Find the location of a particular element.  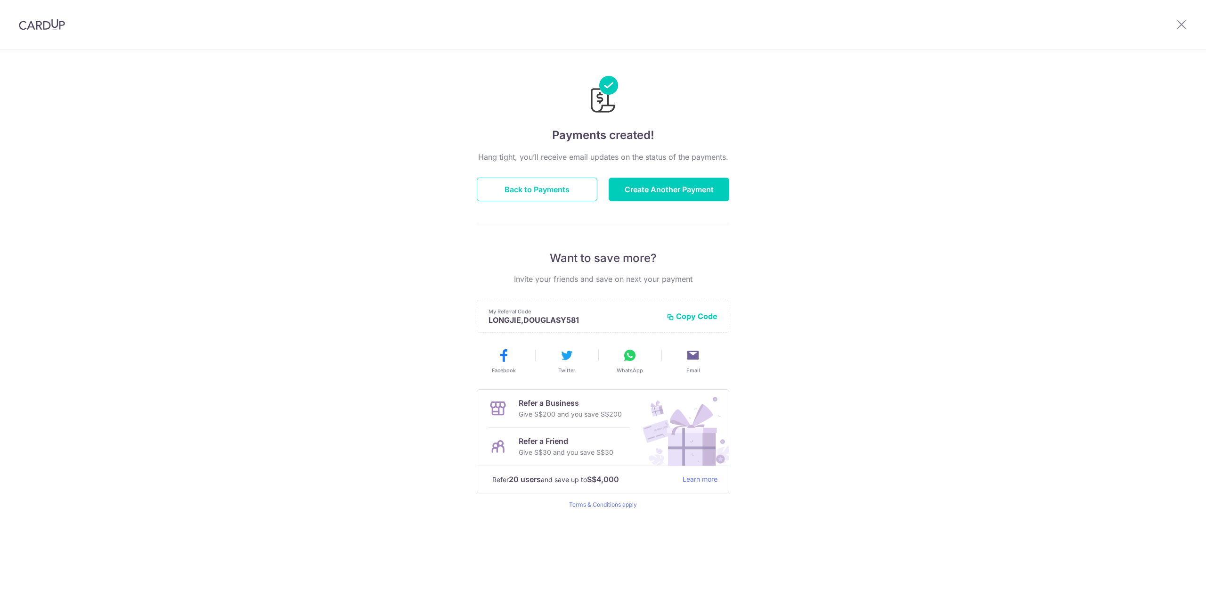

span: Facebook is located at coordinates (504, 370).